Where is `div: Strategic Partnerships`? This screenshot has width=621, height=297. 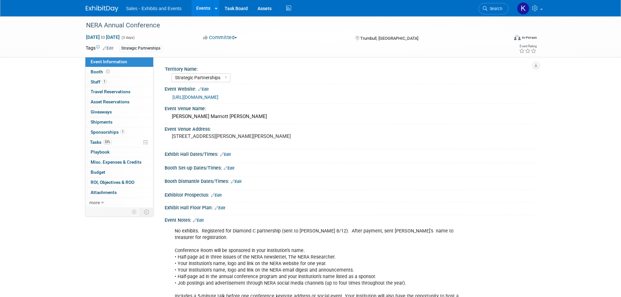
div: Strategic Partnerships is located at coordinates (141, 48).